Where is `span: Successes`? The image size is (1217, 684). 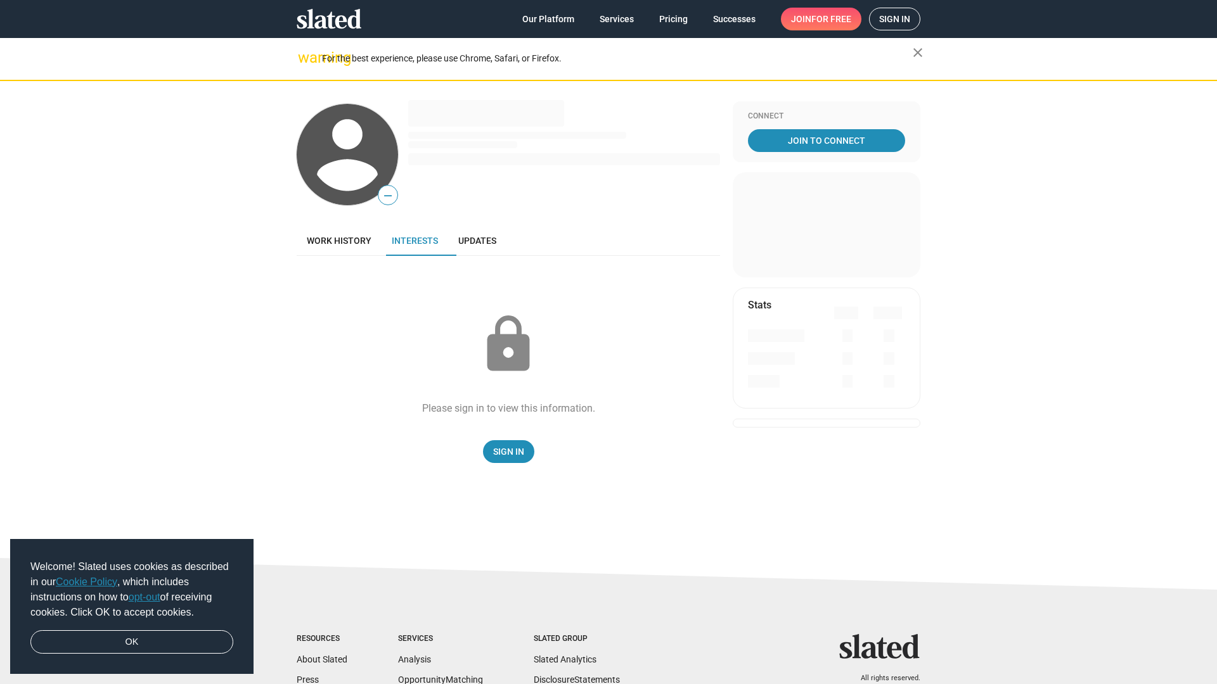 span: Successes is located at coordinates (734, 19).